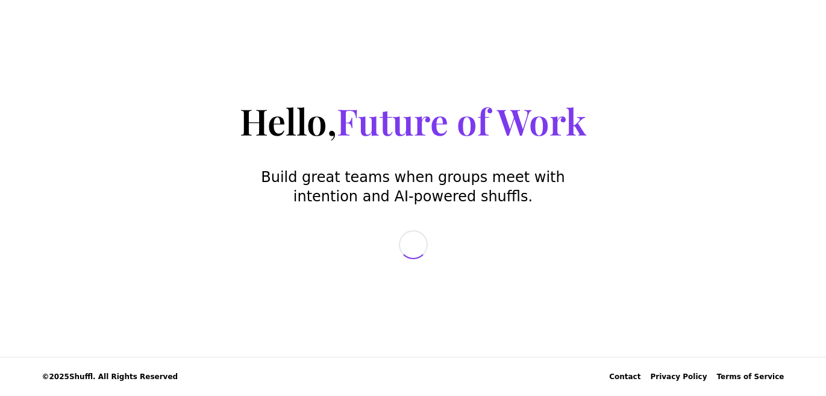 This screenshot has height=396, width=826. I want to click on a: Privacy Policy, so click(679, 377).